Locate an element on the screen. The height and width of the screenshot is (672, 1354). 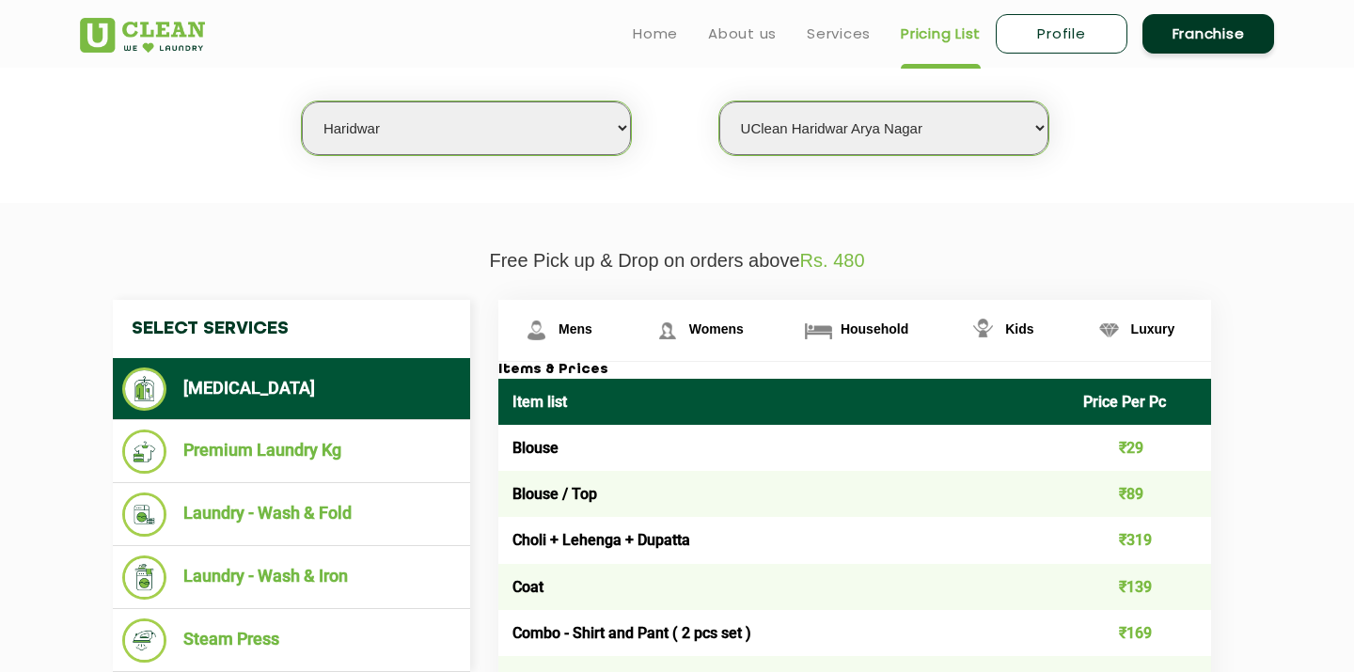
p: Free Pick up & Drop on orders above is located at coordinates (677, 260).